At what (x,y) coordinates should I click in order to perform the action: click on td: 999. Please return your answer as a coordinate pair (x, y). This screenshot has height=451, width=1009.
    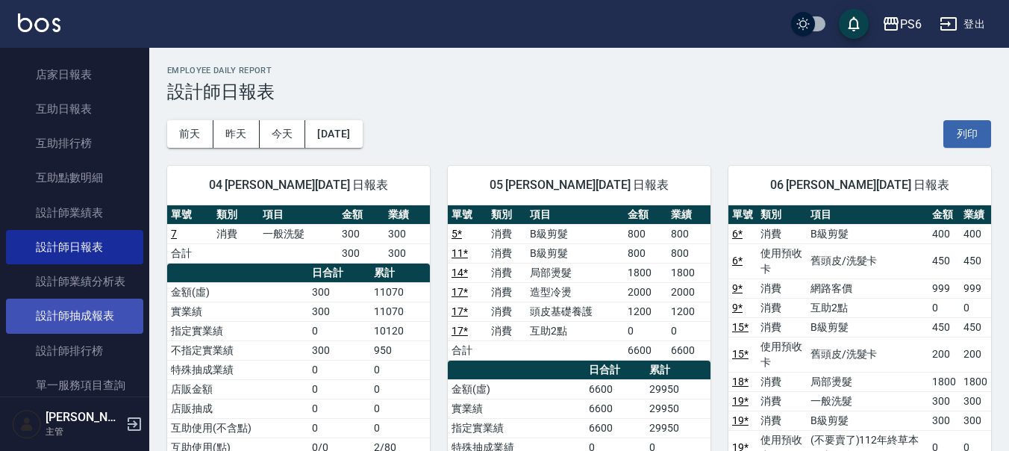
    Looking at the image, I should click on (975, 288).